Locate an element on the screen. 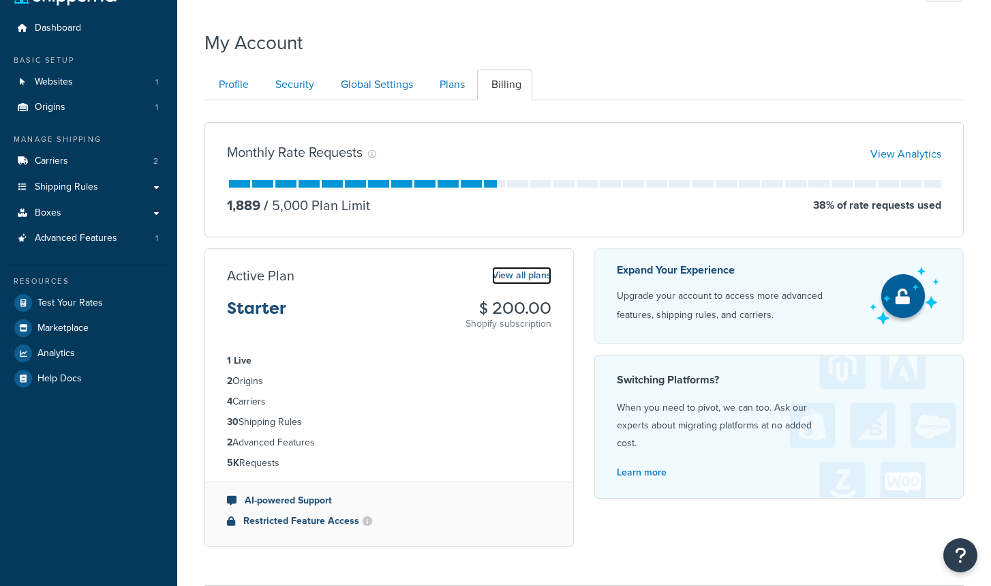  p: 38 % of rate requests used is located at coordinates (878, 205).